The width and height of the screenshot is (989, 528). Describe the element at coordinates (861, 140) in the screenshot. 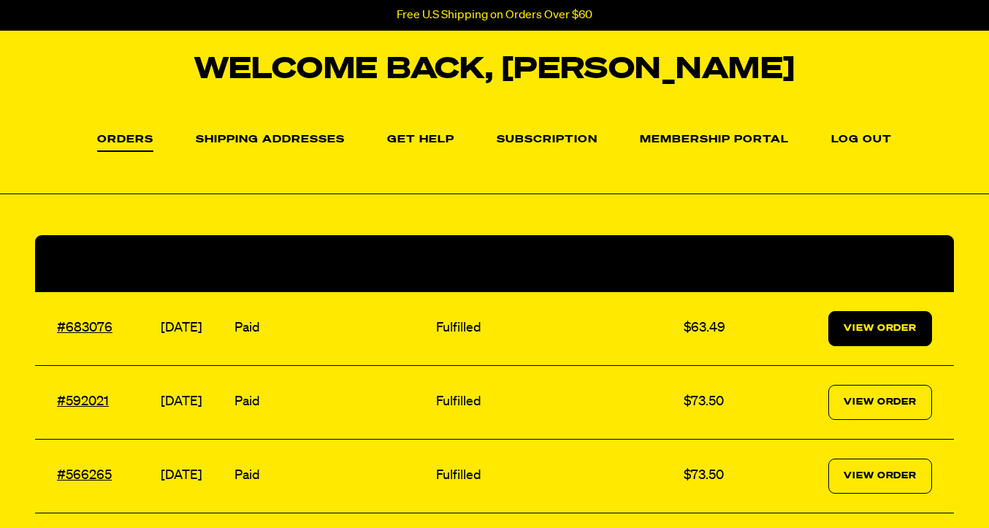

I see `a: Log out` at that location.